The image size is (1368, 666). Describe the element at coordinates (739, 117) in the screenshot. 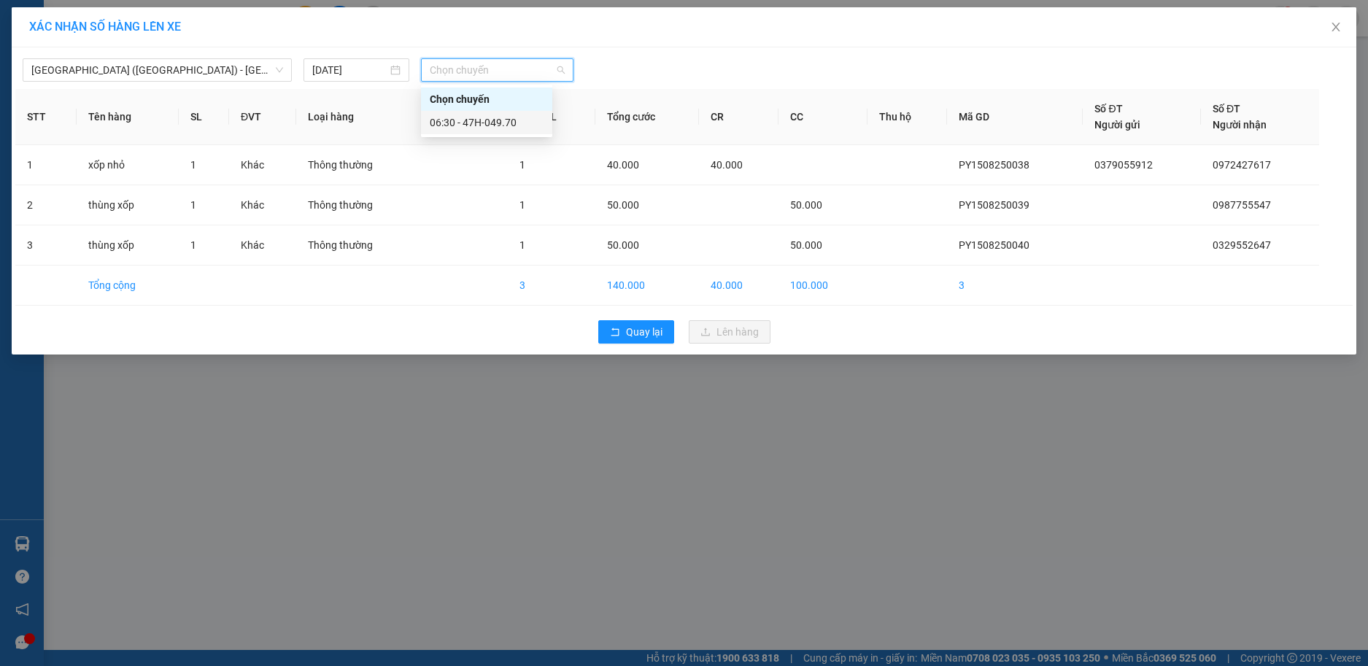

I see `th: CR` at that location.